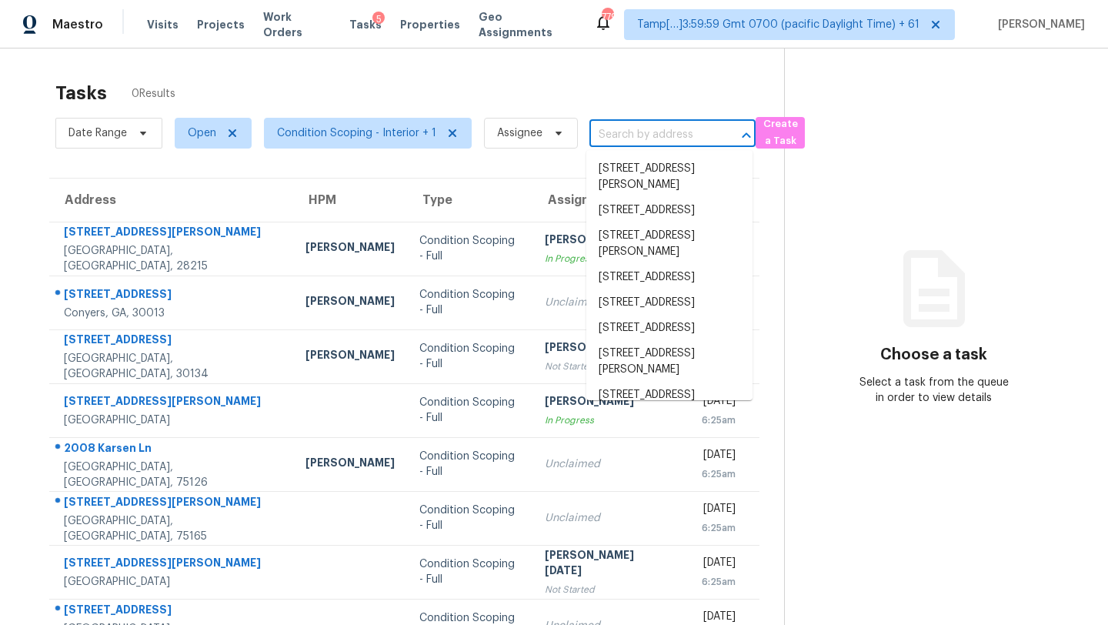 The height and width of the screenshot is (625, 1108). I want to click on span: Geo Assignments, so click(527, 25).